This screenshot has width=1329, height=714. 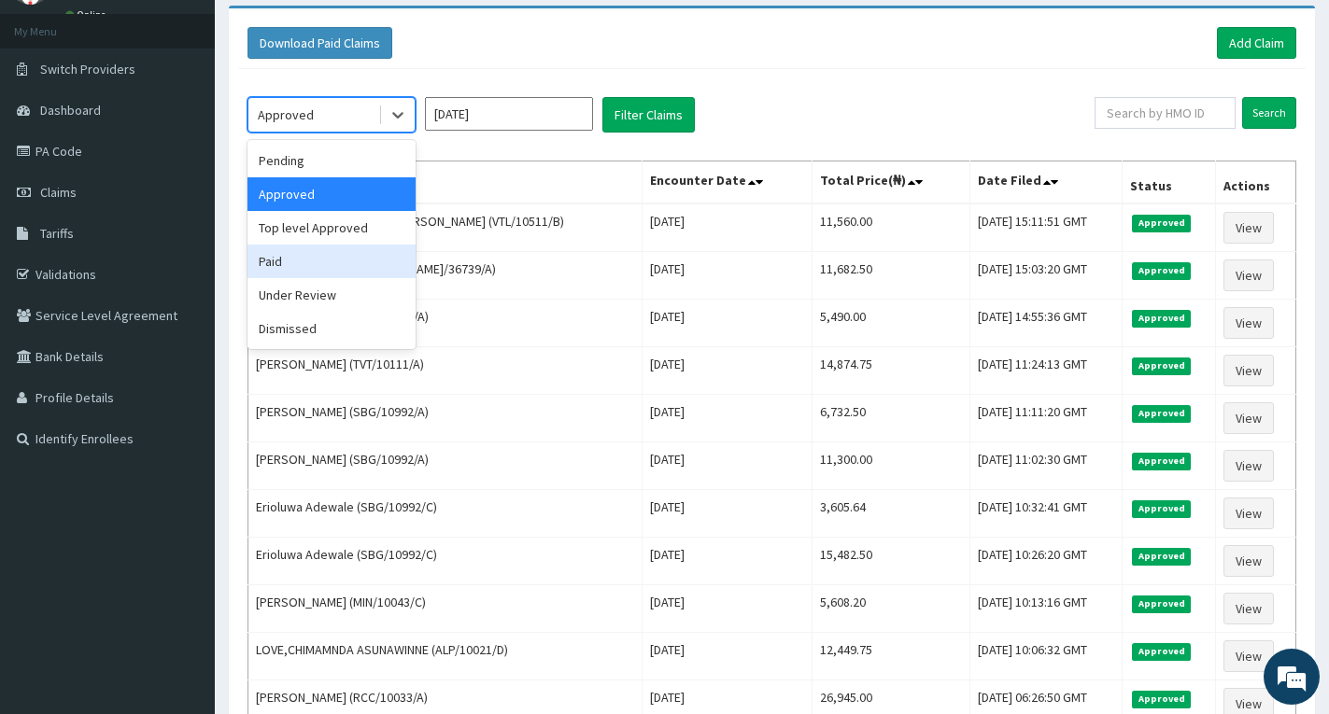 I want to click on th: Total Price(₦), so click(x=891, y=183).